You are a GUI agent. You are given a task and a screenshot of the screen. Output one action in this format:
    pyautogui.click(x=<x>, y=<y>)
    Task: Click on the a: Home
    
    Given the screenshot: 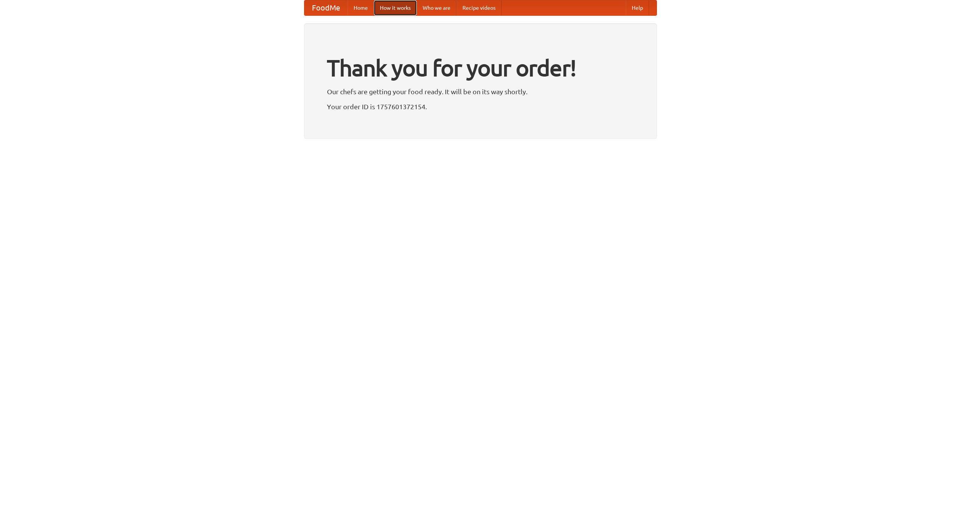 What is the action you would take?
    pyautogui.click(x=361, y=8)
    